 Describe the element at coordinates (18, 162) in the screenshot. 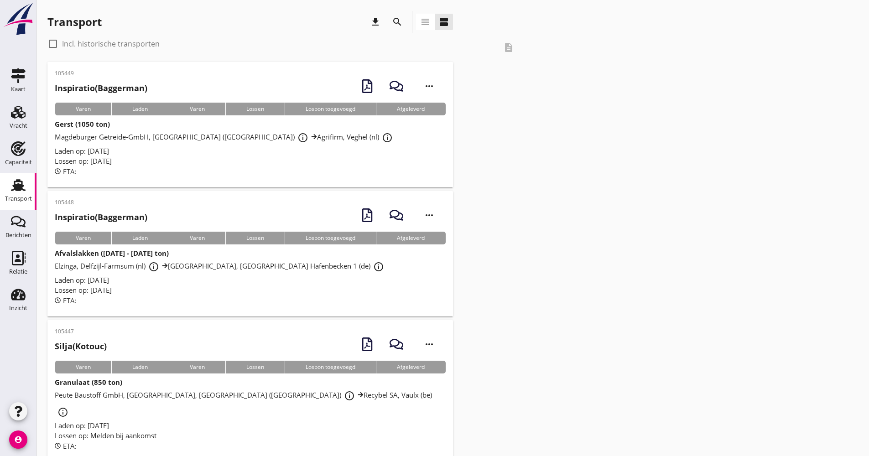

I see `div: Capaciteit` at that location.